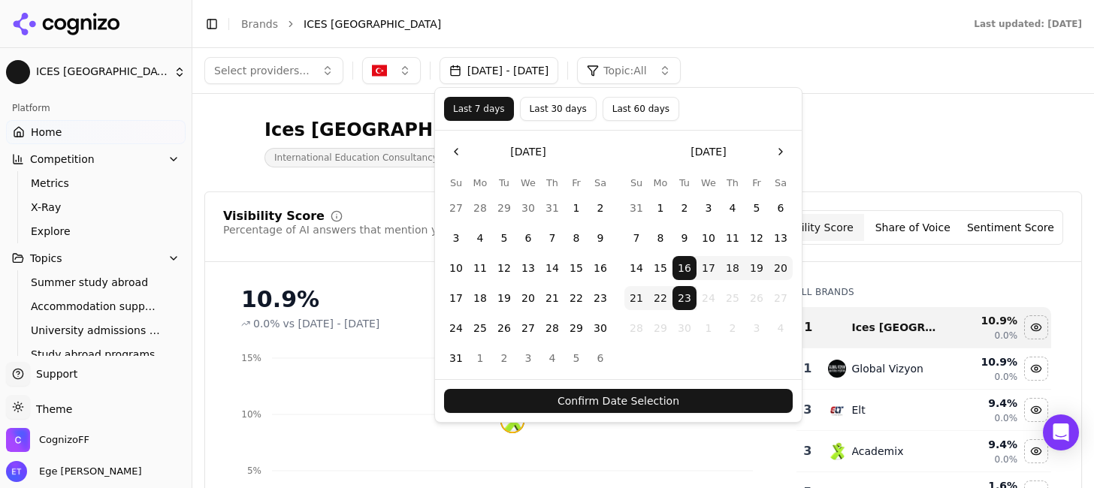  I want to click on button: Thursday, July 31st, 2025, so click(552, 208).